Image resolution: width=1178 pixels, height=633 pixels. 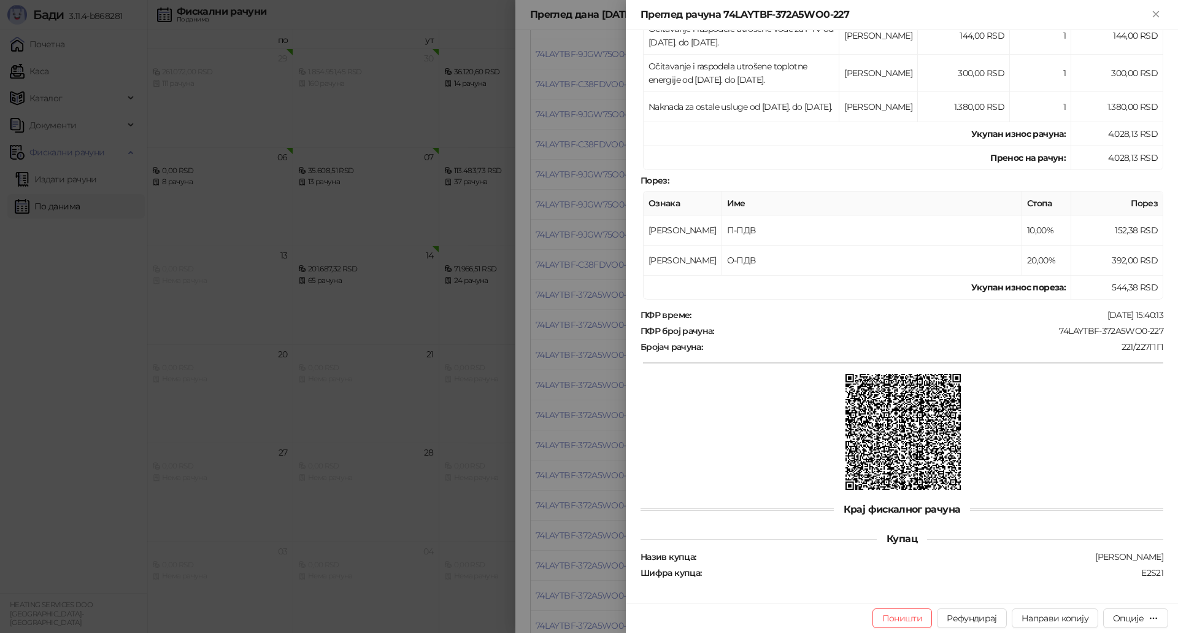 I want to click on span: Купац, so click(x=902, y=538).